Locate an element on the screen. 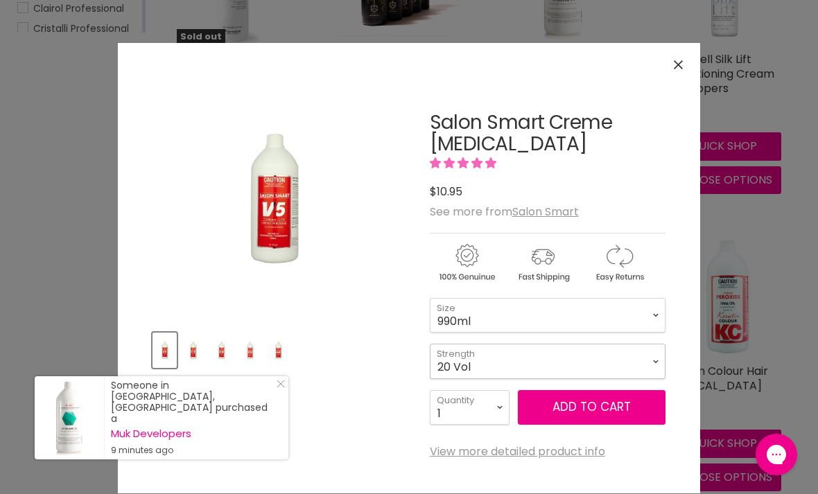 This screenshot has width=818, height=494. div: Salon Smart Creme Peroxide image. Click or Scroll to Zoom. is located at coordinates (273, 198).